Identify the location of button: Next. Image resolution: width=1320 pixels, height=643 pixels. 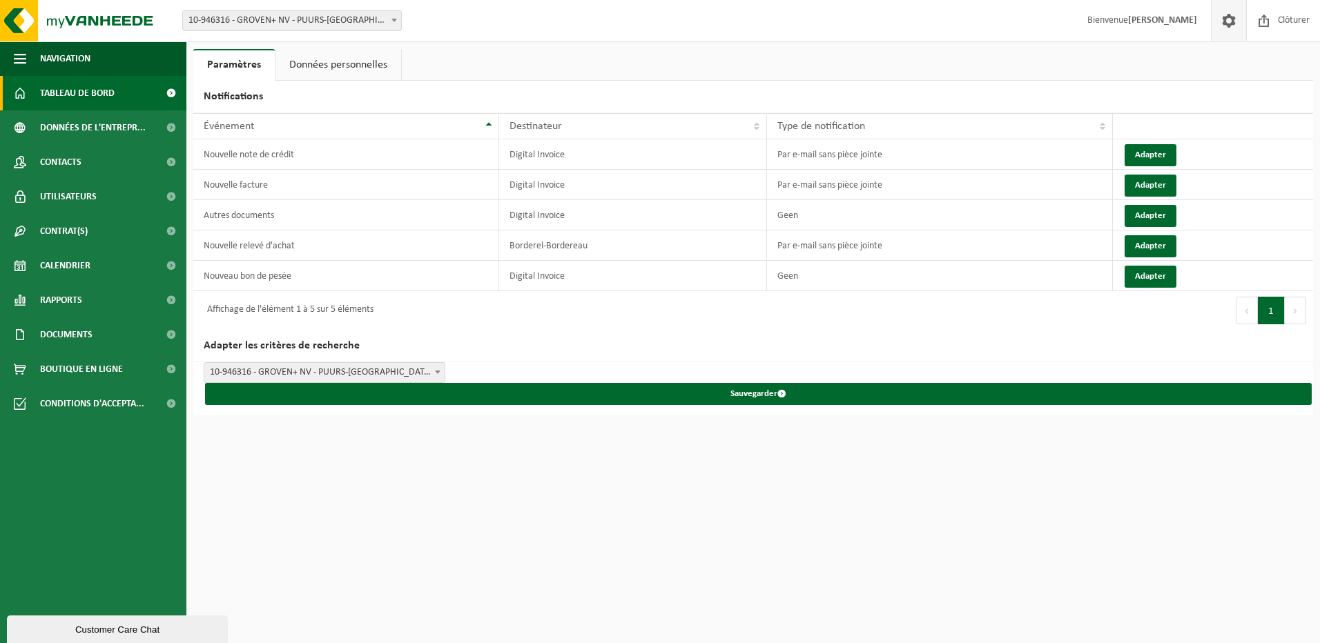
(1295, 311).